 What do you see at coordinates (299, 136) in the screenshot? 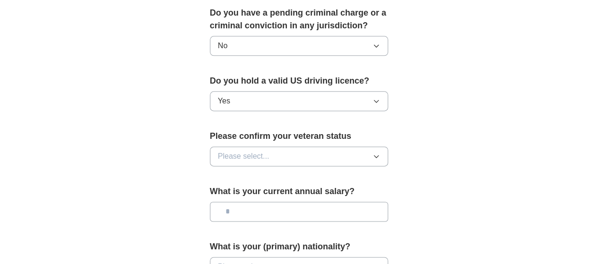
I see `label: Please confirm your veteran status` at bounding box center [299, 136].